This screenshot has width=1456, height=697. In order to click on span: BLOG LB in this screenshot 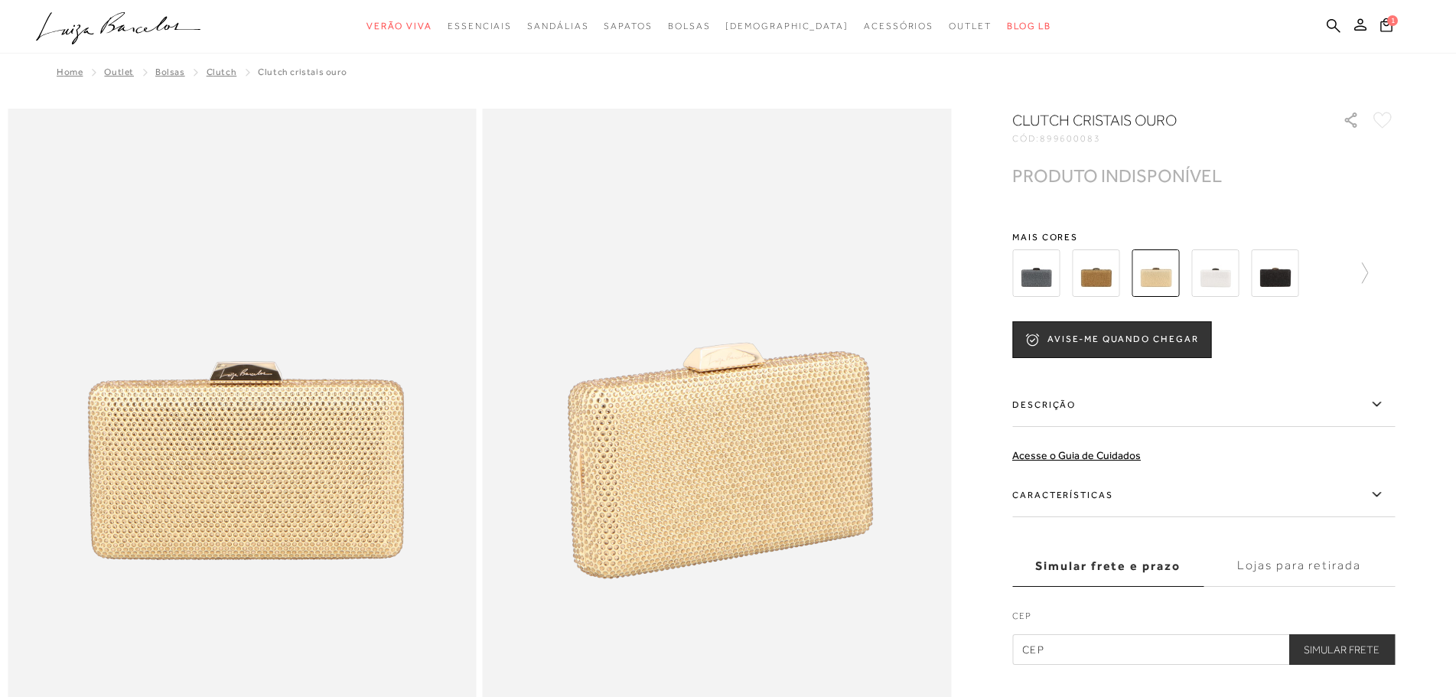, I will do `click(1029, 26)`.